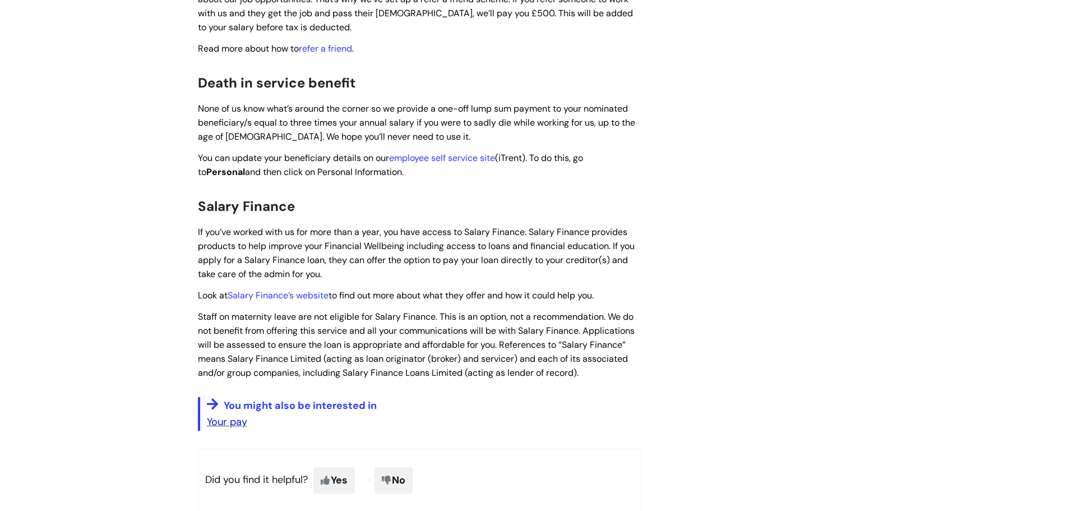  Describe the element at coordinates (394, 480) in the screenshot. I see `span: No` at that location.